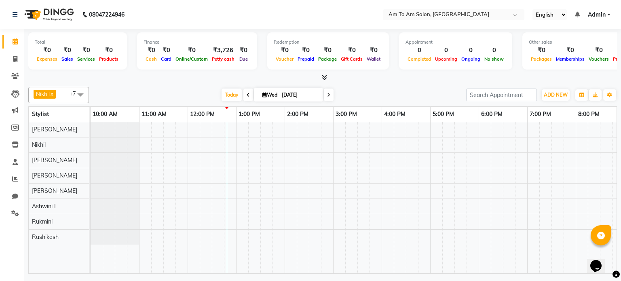  What do you see at coordinates (352, 59) in the screenshot?
I see `span: Gift Cards` at bounding box center [352, 59].